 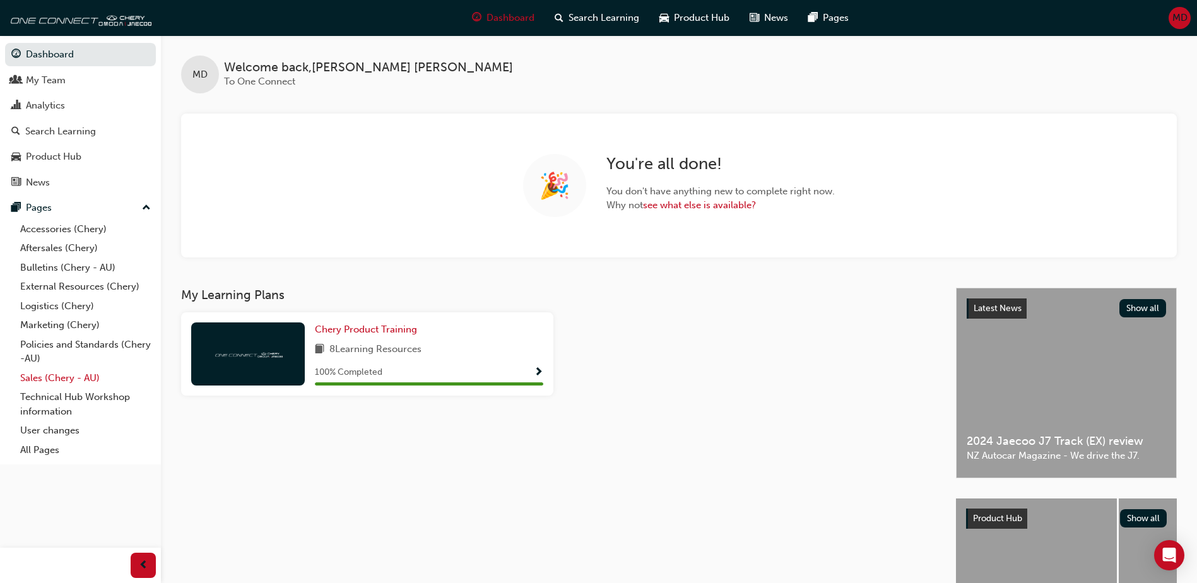 I want to click on a: Latest NewsShow all2024 Jaecoo J7 Track (EX) reviewNZ Autocar Magazine - We drive the J7., so click(x=1067, y=383).